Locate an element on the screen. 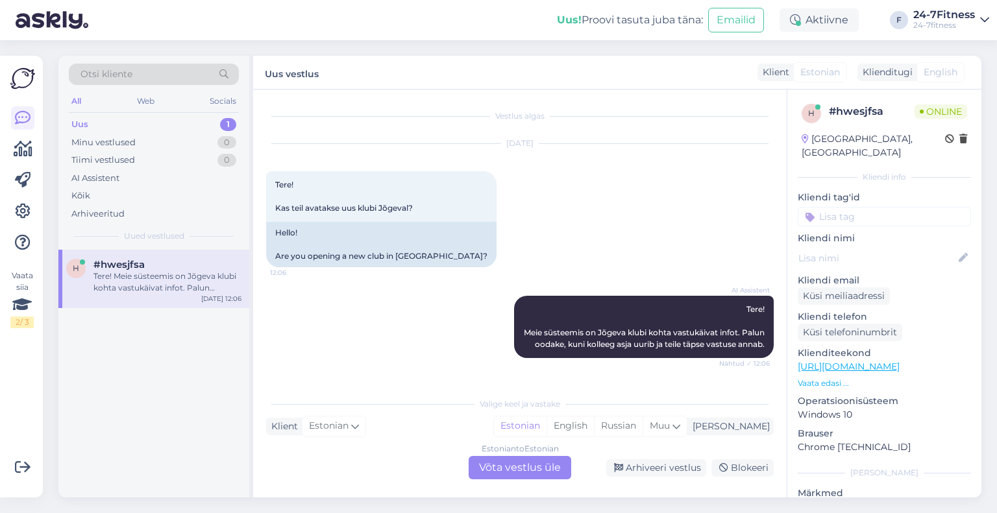  p: Brauser is located at coordinates (884, 434).